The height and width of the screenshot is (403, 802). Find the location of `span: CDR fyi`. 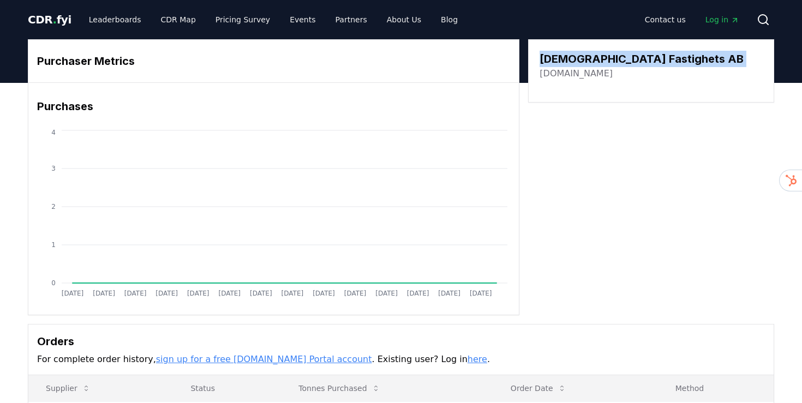

span: CDR fyi is located at coordinates (50, 20).